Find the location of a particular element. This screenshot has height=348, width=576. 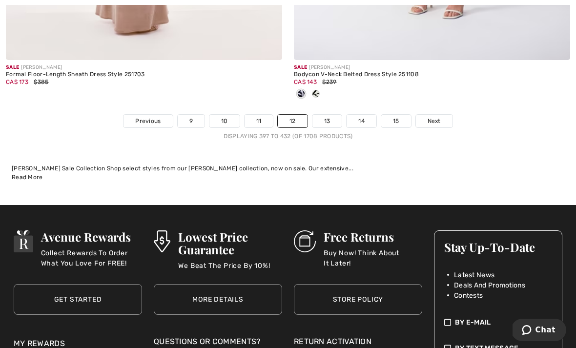

div: Vanilla/Midnight Blue is located at coordinates (316, 94).